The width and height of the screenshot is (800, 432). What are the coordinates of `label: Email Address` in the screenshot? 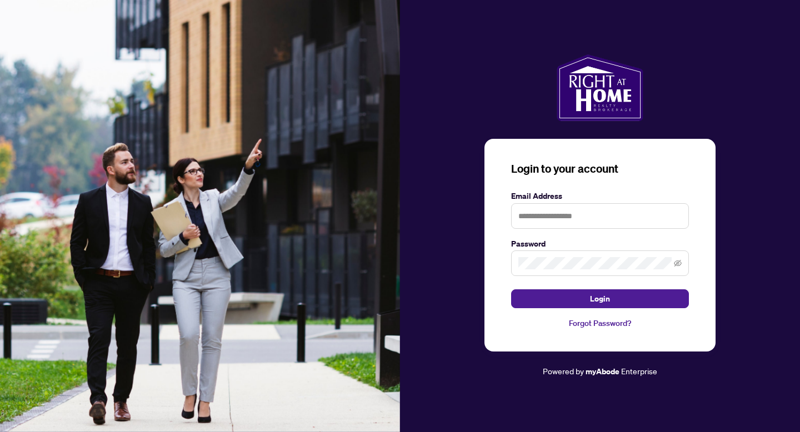 It's located at (600, 196).